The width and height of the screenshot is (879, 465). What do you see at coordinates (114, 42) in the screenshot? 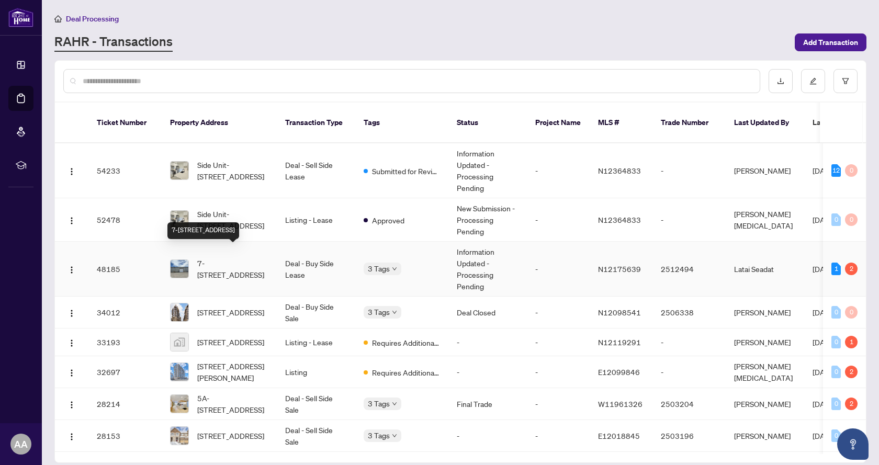
I see `a: RAHR - Transactions` at bounding box center [114, 42].